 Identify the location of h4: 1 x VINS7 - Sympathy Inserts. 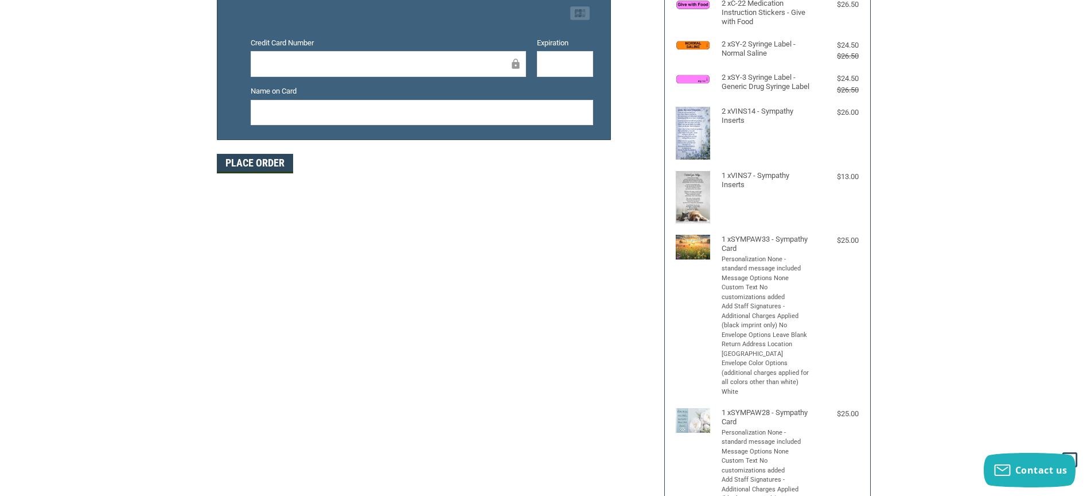
(766, 180).